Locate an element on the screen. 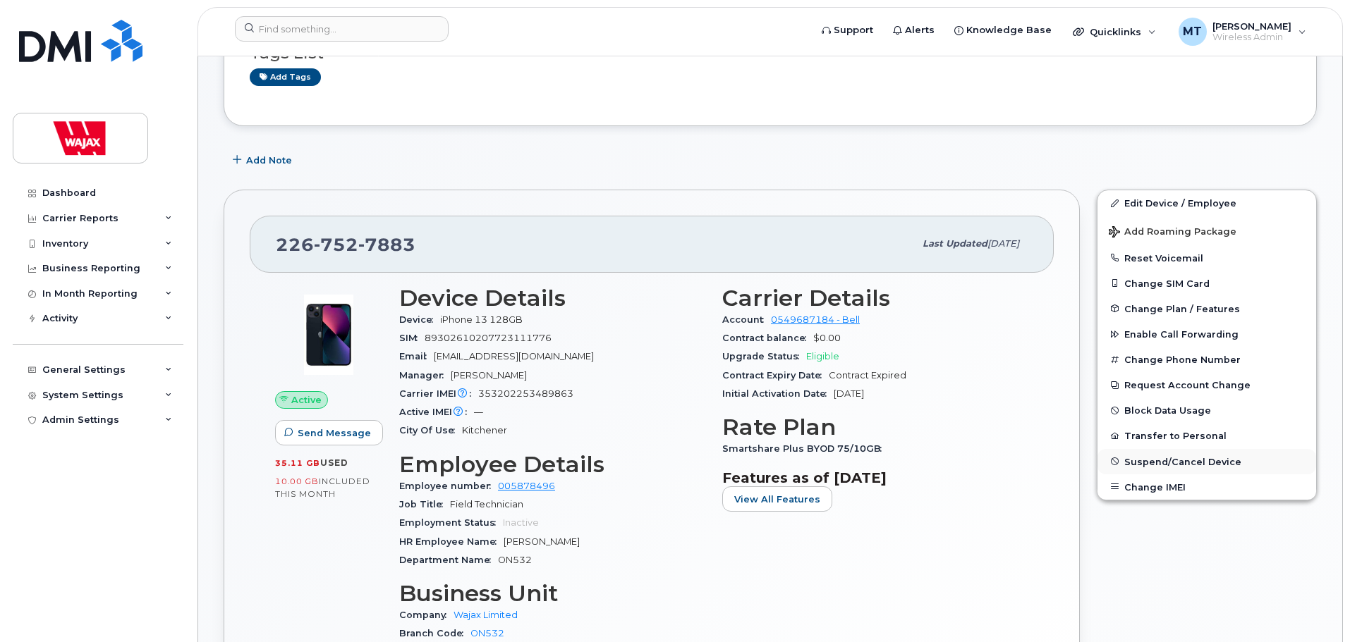 The height and width of the screenshot is (642, 1350). span: SIM is located at coordinates (412, 338).